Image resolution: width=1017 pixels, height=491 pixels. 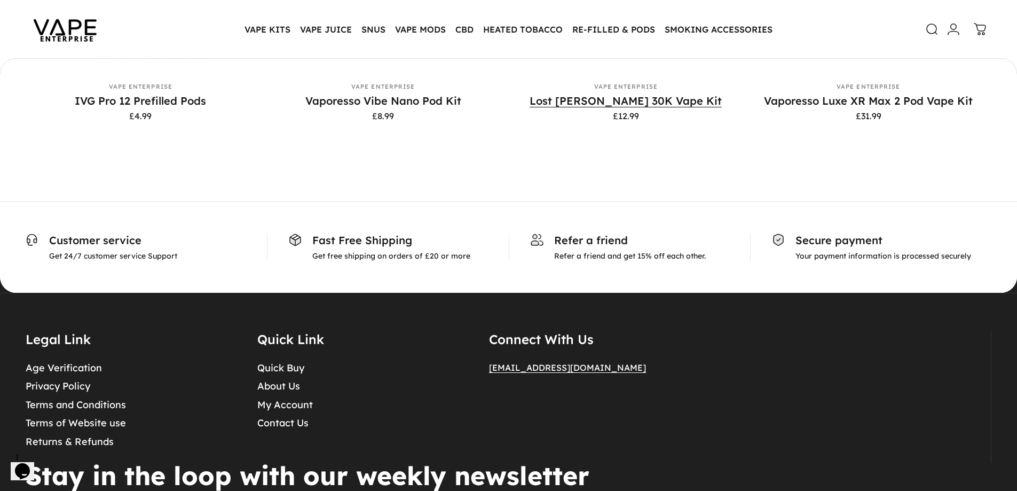 What do you see at coordinates (981, 29) in the screenshot?
I see `a: 0 items` at bounding box center [981, 29].